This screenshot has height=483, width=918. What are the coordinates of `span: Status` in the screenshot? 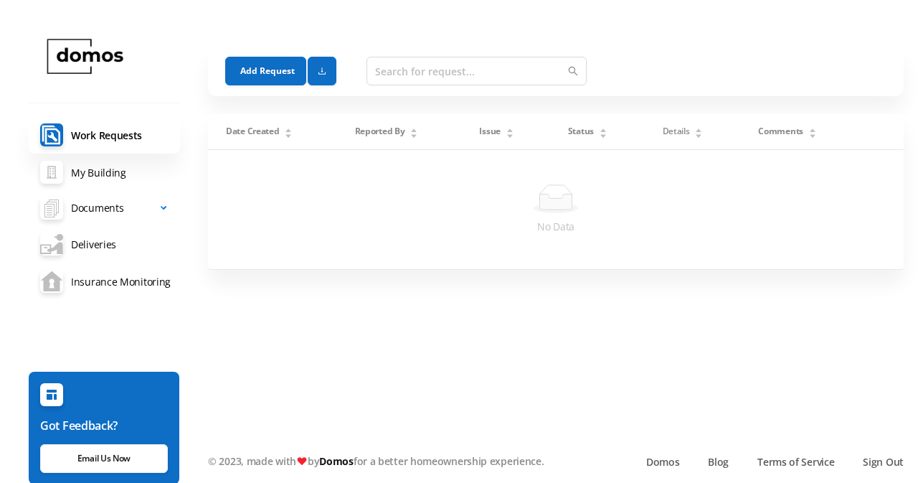 It's located at (581, 131).